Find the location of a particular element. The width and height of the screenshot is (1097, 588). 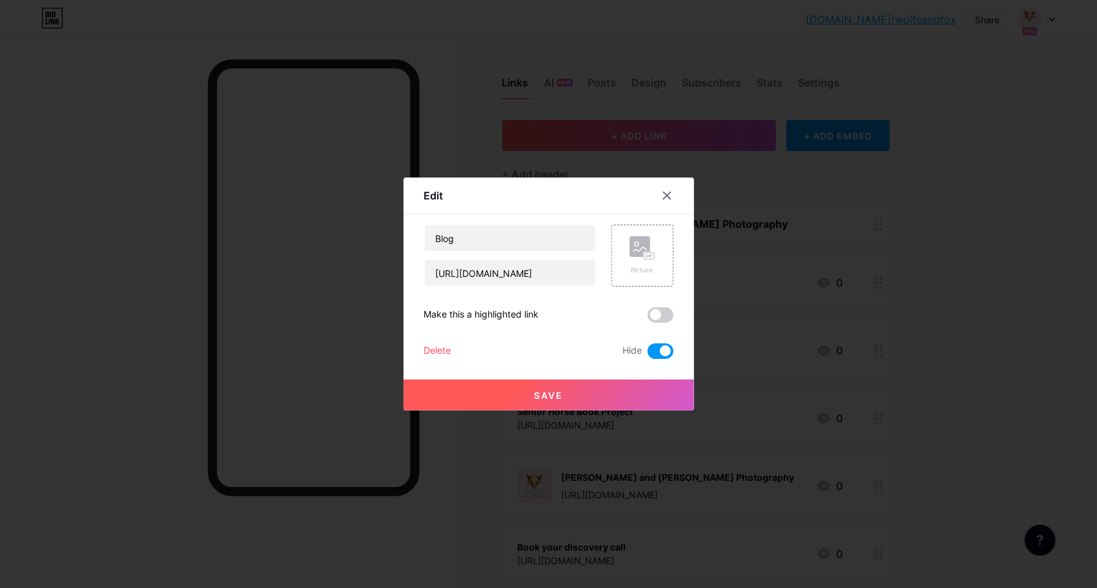

button: Save is located at coordinates (549, 395).